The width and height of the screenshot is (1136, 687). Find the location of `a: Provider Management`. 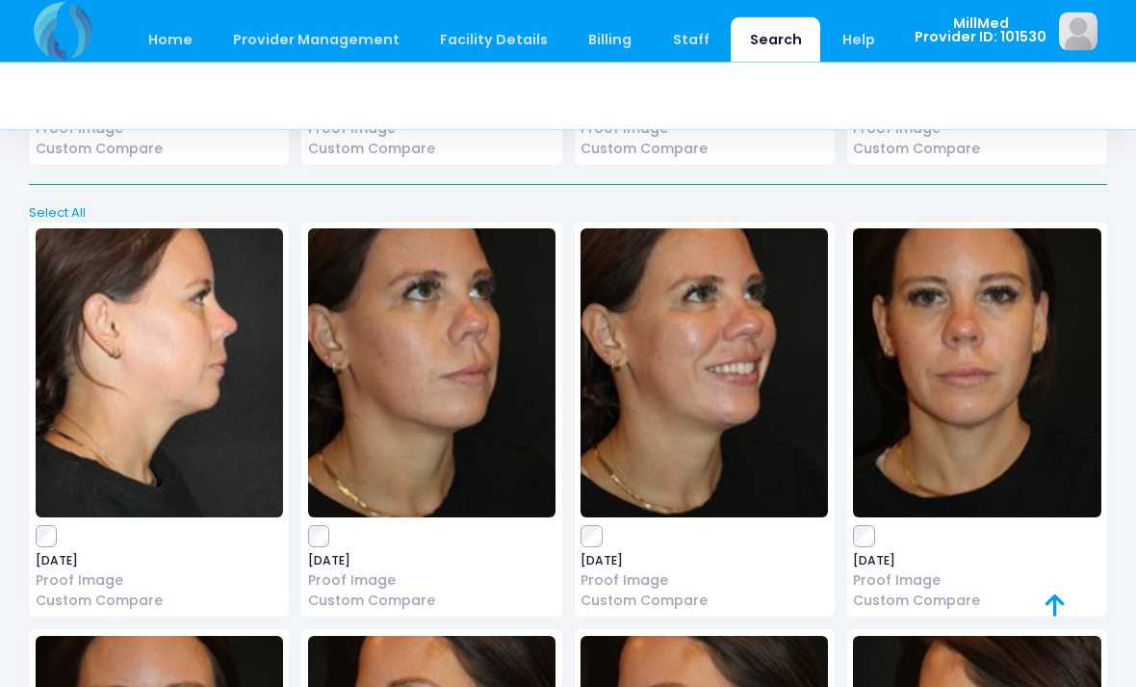

a: Provider Management is located at coordinates (316, 39).